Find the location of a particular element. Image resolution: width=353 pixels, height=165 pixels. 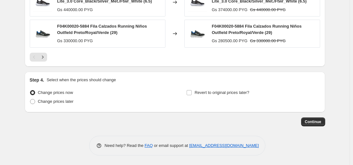

strike: Gs 440000.00 PYG is located at coordinates (268, 10).